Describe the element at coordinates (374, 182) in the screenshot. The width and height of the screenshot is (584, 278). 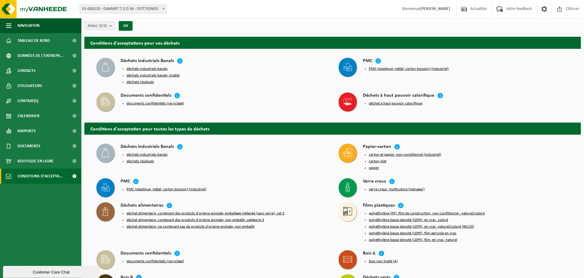
I see `h4: Verre creux` at that location.